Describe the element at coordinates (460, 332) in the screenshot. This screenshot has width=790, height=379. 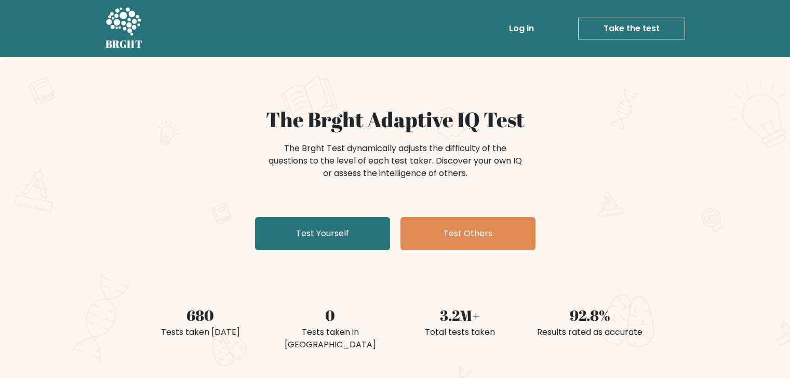
I see `div: Total tests taken` at that location.